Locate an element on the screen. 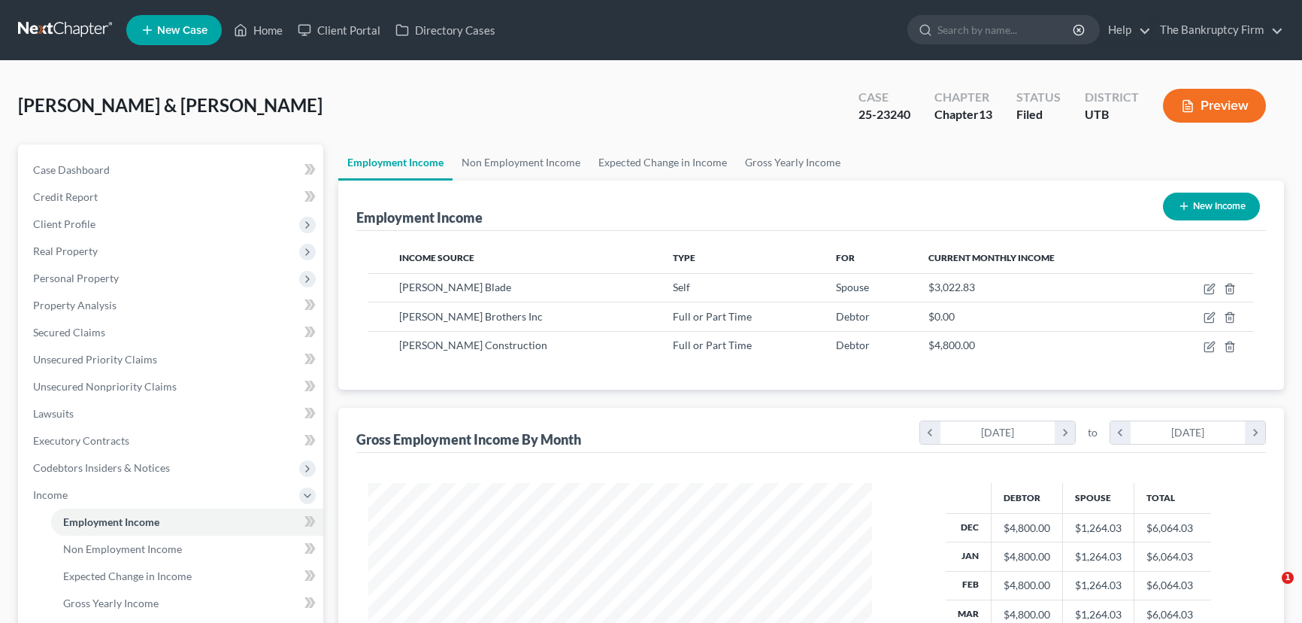 This screenshot has height=623, width=1302. th: Debtor is located at coordinates (1027, 498).